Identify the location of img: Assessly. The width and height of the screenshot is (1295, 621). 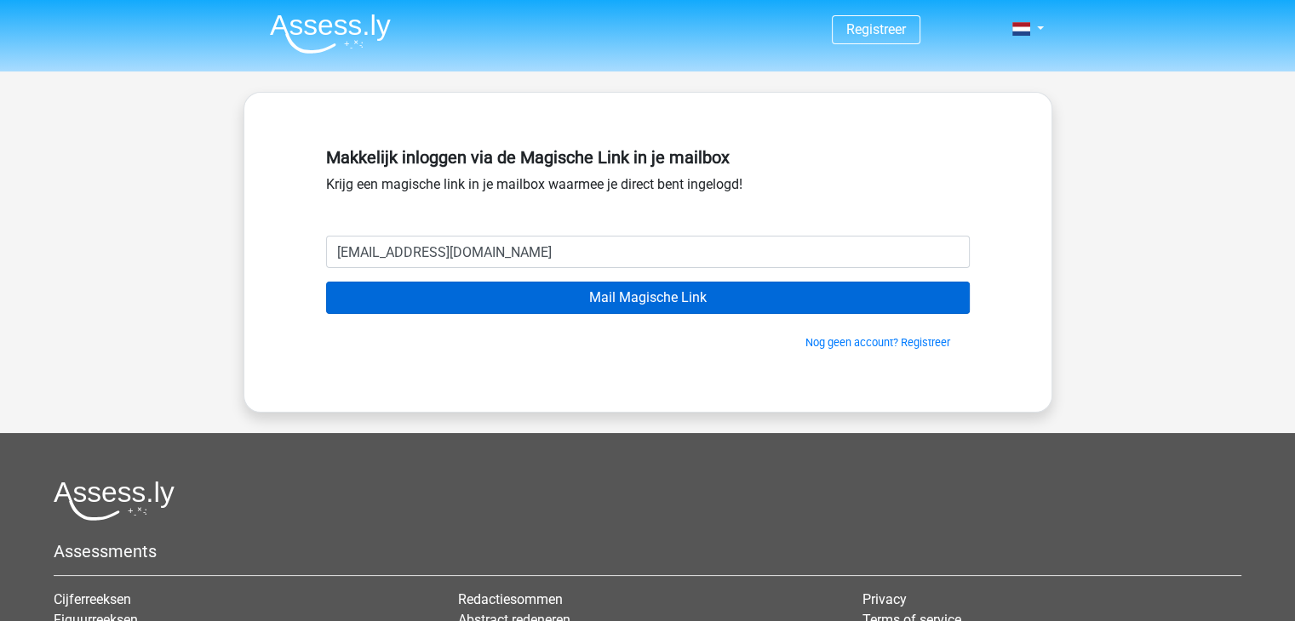
(330, 33).